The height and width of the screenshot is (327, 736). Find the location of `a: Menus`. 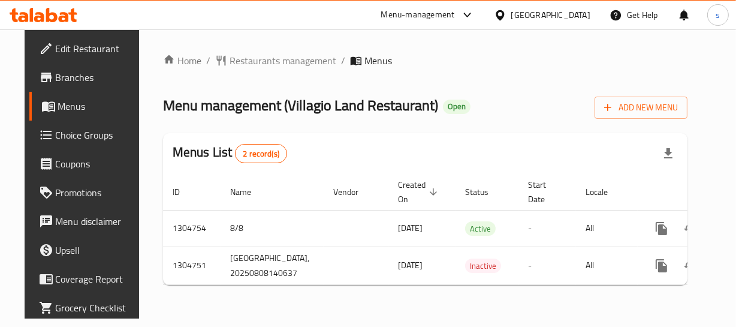

a: Menus is located at coordinates (88, 106).